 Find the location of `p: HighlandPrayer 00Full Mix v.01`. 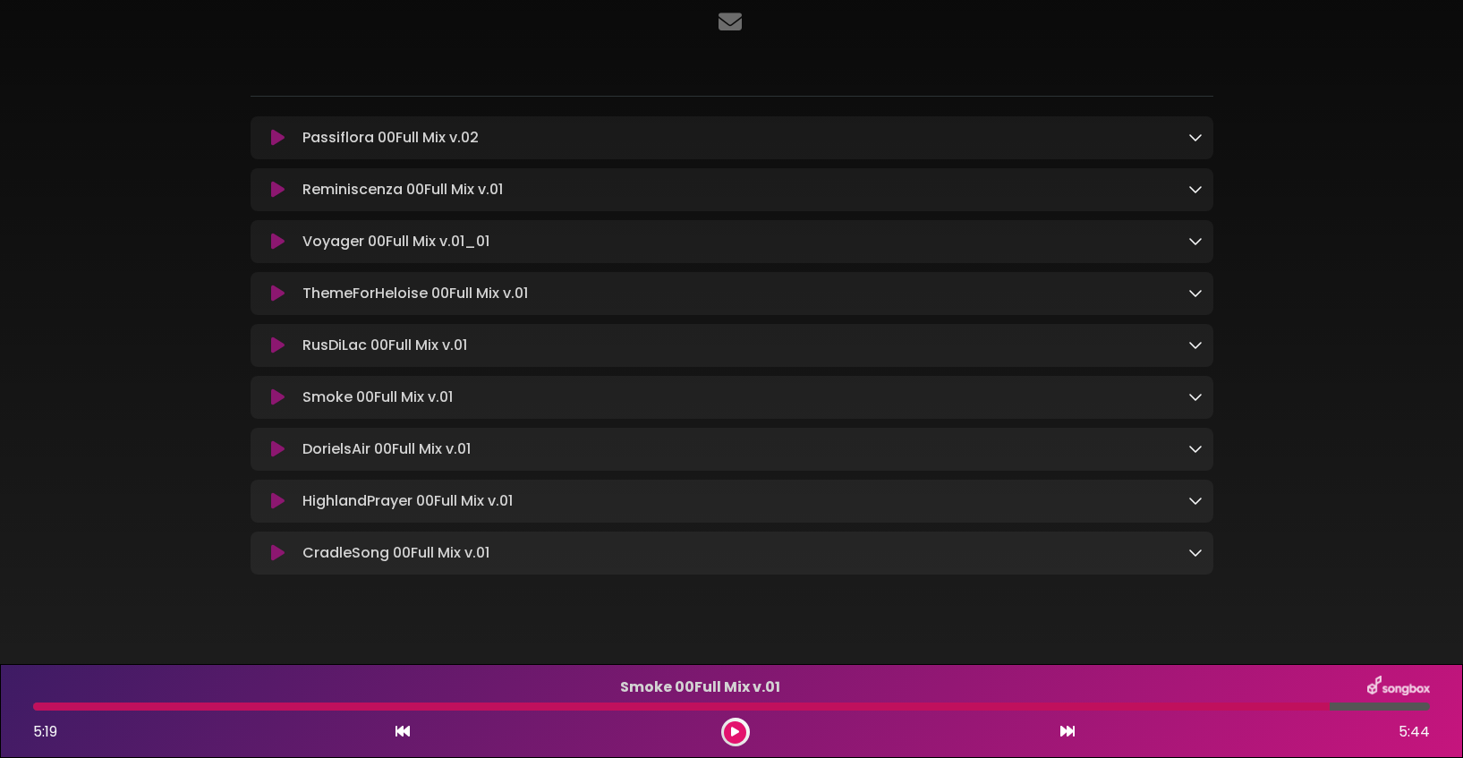

p: HighlandPrayer 00Full Mix v.01 is located at coordinates (744, 501).